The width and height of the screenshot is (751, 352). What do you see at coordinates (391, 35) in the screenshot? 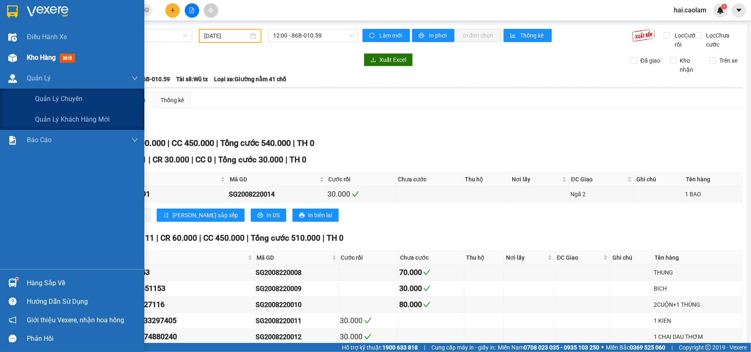
I see `span: Làm mới` at bounding box center [391, 35].